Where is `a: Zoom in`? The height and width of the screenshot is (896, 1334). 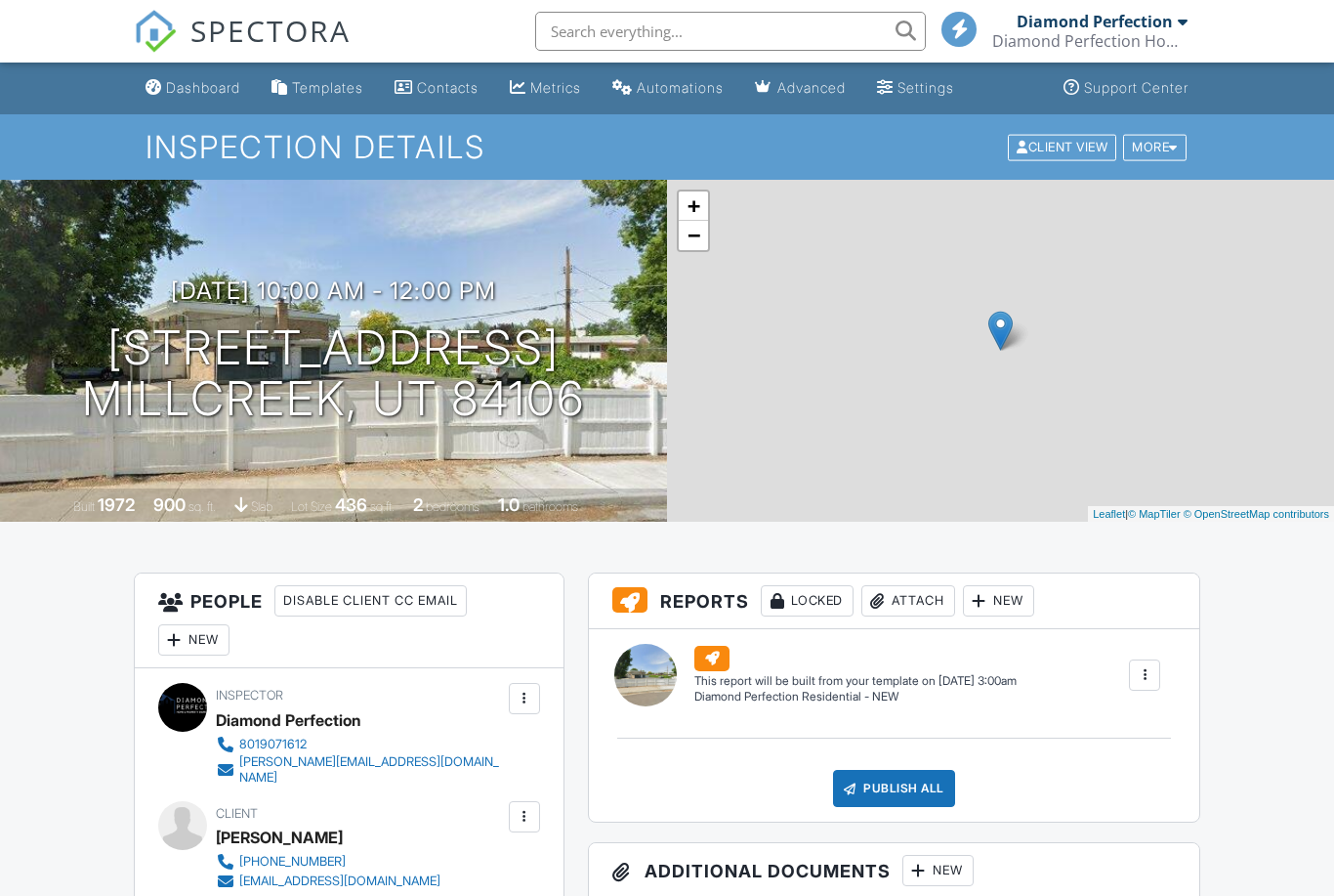 a: Zoom in is located at coordinates (694, 206).